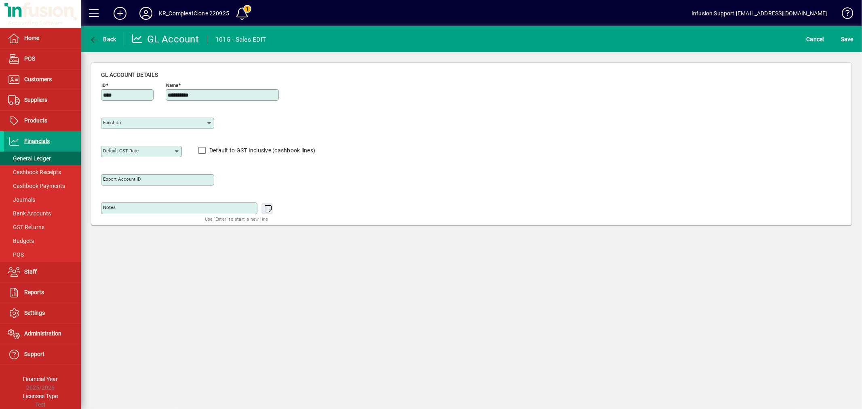 Image resolution: width=862 pixels, height=409 pixels. What do you see at coordinates (103, 85) in the screenshot?
I see `mat-label: ID` at bounding box center [103, 85].